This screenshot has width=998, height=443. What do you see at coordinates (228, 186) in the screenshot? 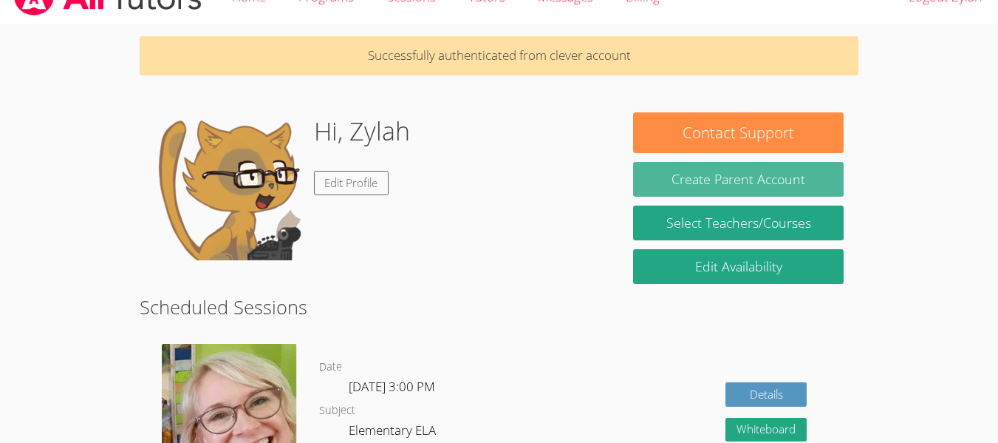
I see `img: default.png` at bounding box center [228, 186].